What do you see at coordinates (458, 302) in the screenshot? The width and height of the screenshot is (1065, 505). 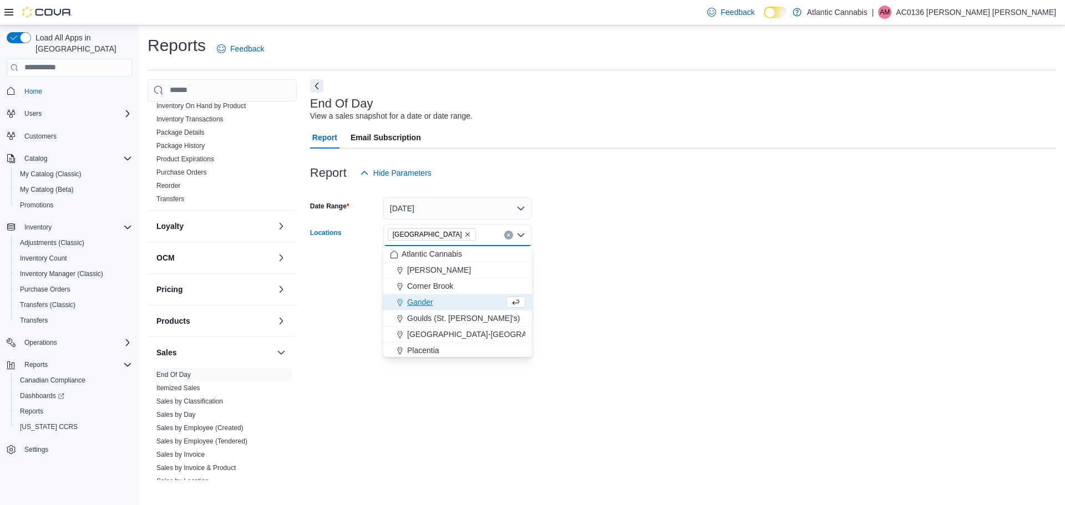 I see `button: Gander` at bounding box center [458, 302].